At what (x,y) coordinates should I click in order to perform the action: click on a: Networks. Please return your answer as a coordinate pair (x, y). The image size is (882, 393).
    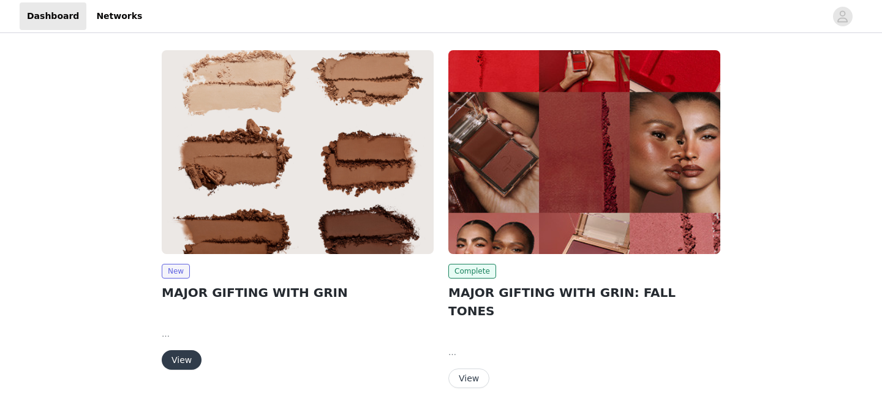
    Looking at the image, I should click on (119, 16).